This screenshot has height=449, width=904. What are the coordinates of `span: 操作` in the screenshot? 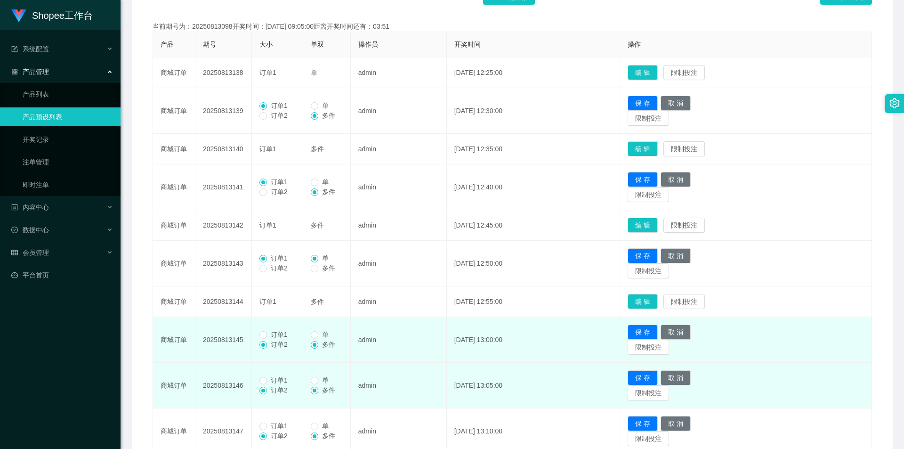 It's located at (634, 44).